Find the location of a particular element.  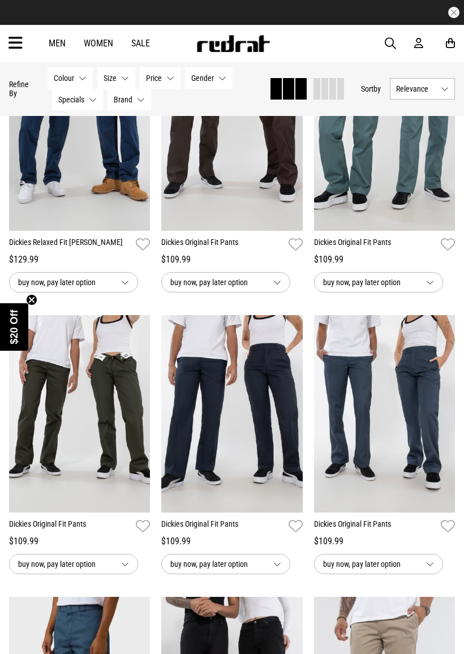

button: Colour is located at coordinates (70, 78).